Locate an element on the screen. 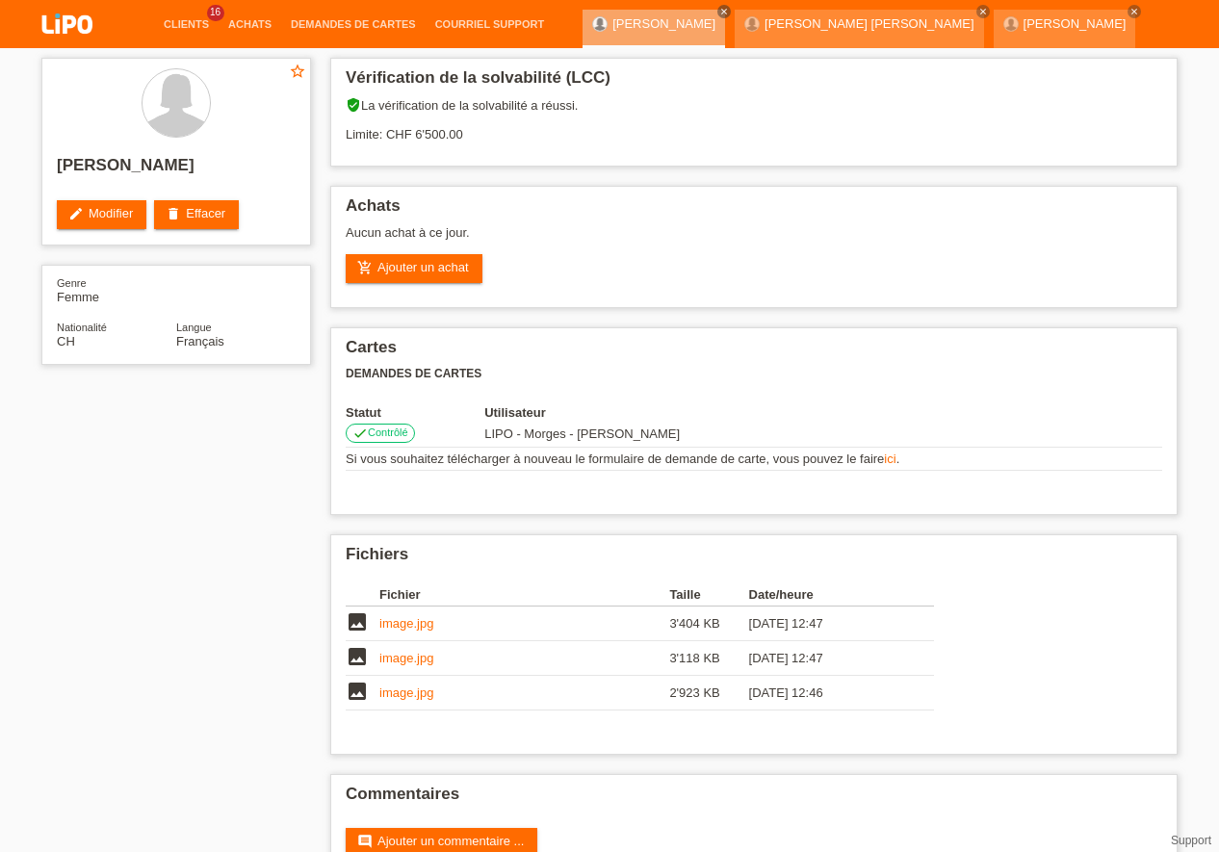 The height and width of the screenshot is (852, 1219). span: Nationalité is located at coordinates (82, 327).